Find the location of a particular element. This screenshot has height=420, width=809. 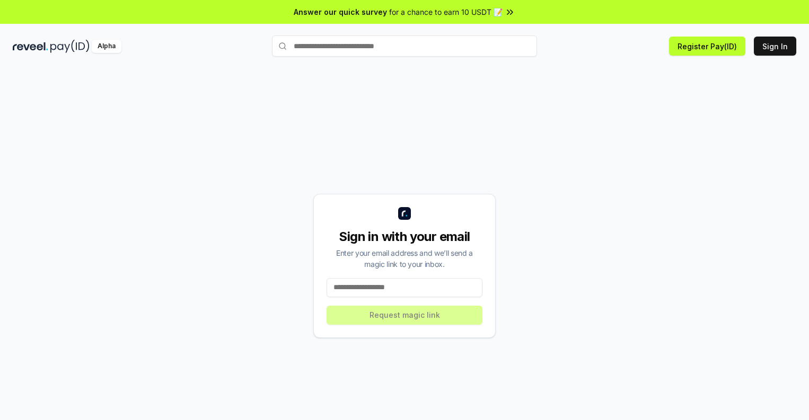

div: Enter your email address and we’ll send a magic link to your inbox. is located at coordinates (405, 259).